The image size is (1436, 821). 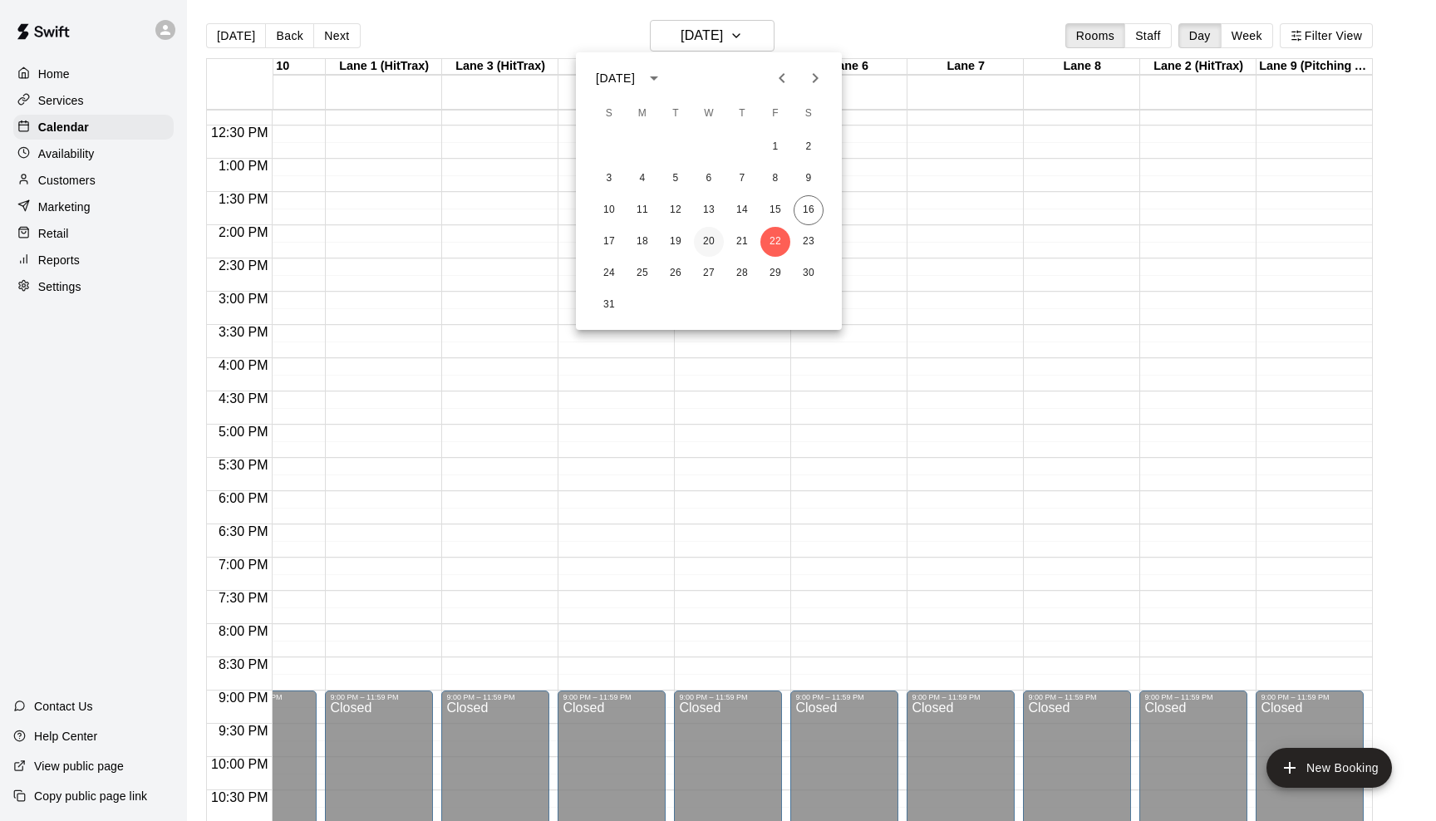 I want to click on button: Previous month, so click(x=782, y=78).